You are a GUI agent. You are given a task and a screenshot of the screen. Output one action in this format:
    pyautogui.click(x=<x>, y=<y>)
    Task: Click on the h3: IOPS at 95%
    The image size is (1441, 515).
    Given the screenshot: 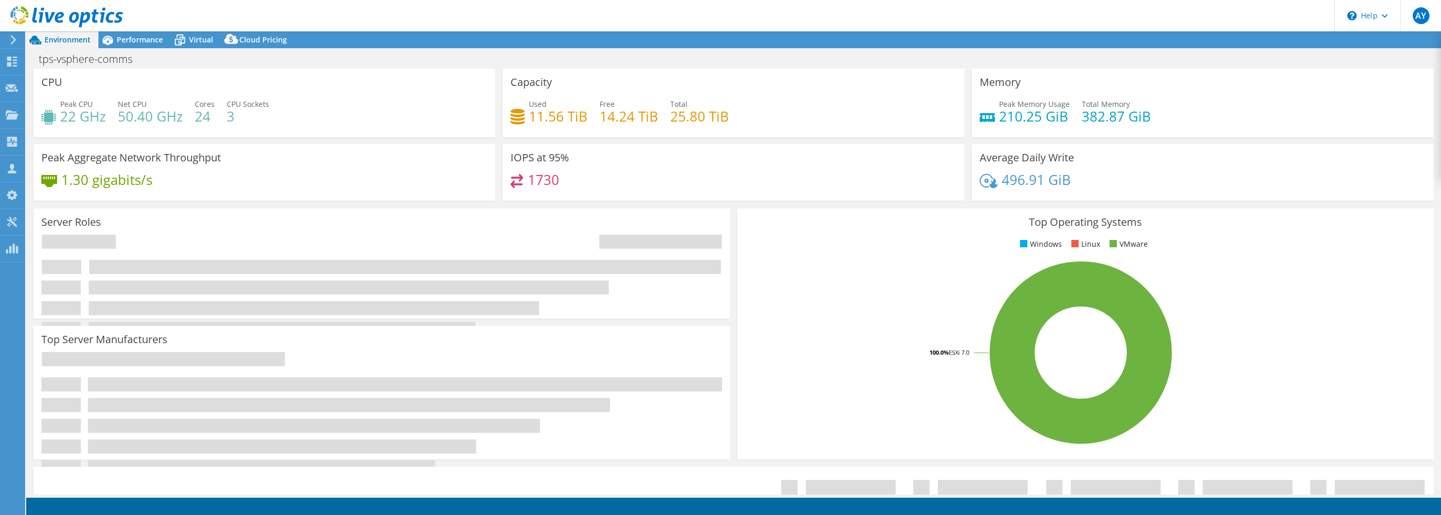 What is the action you would take?
    pyautogui.click(x=540, y=158)
    